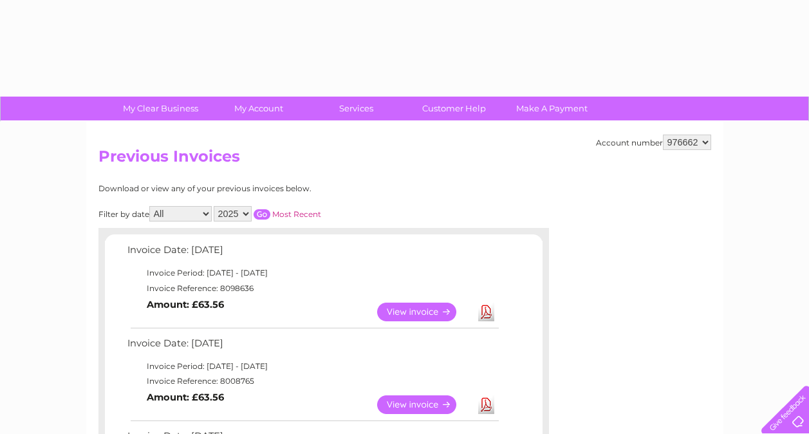 The image size is (809, 434). What do you see at coordinates (551, 108) in the screenshot?
I see `a: Make A Payment` at bounding box center [551, 108].